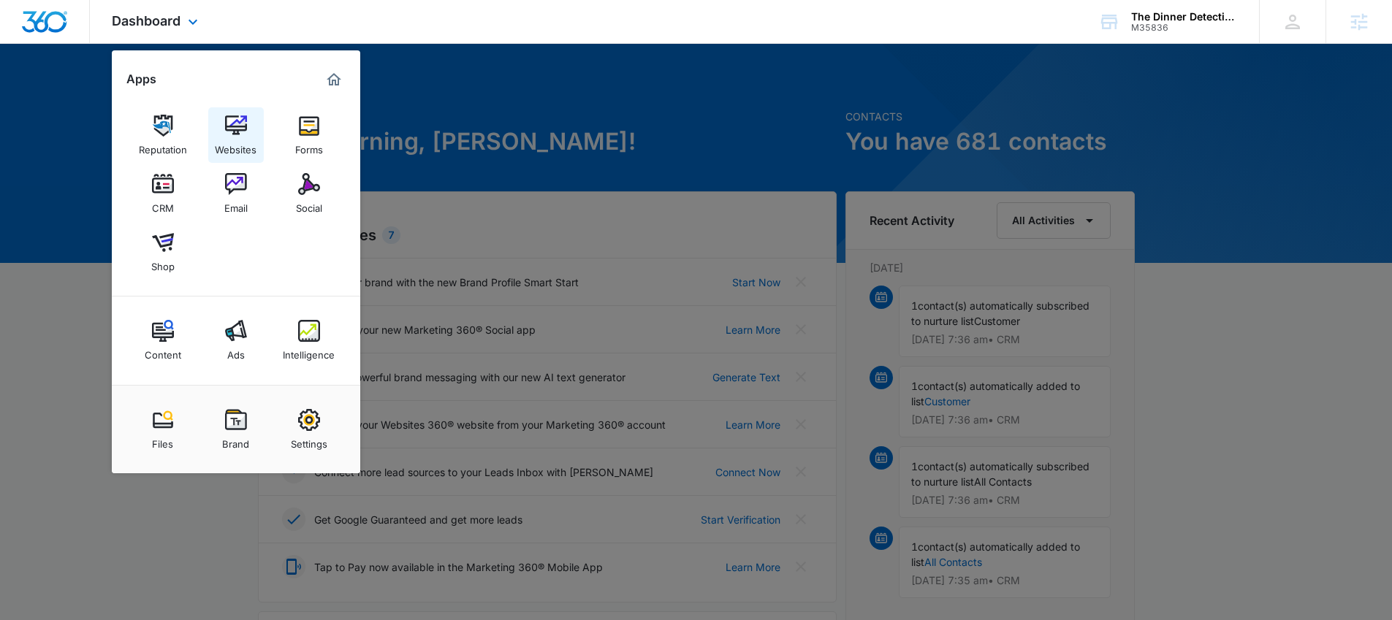  What do you see at coordinates (162, 441) in the screenshot?
I see `div: Files` at bounding box center [162, 441].